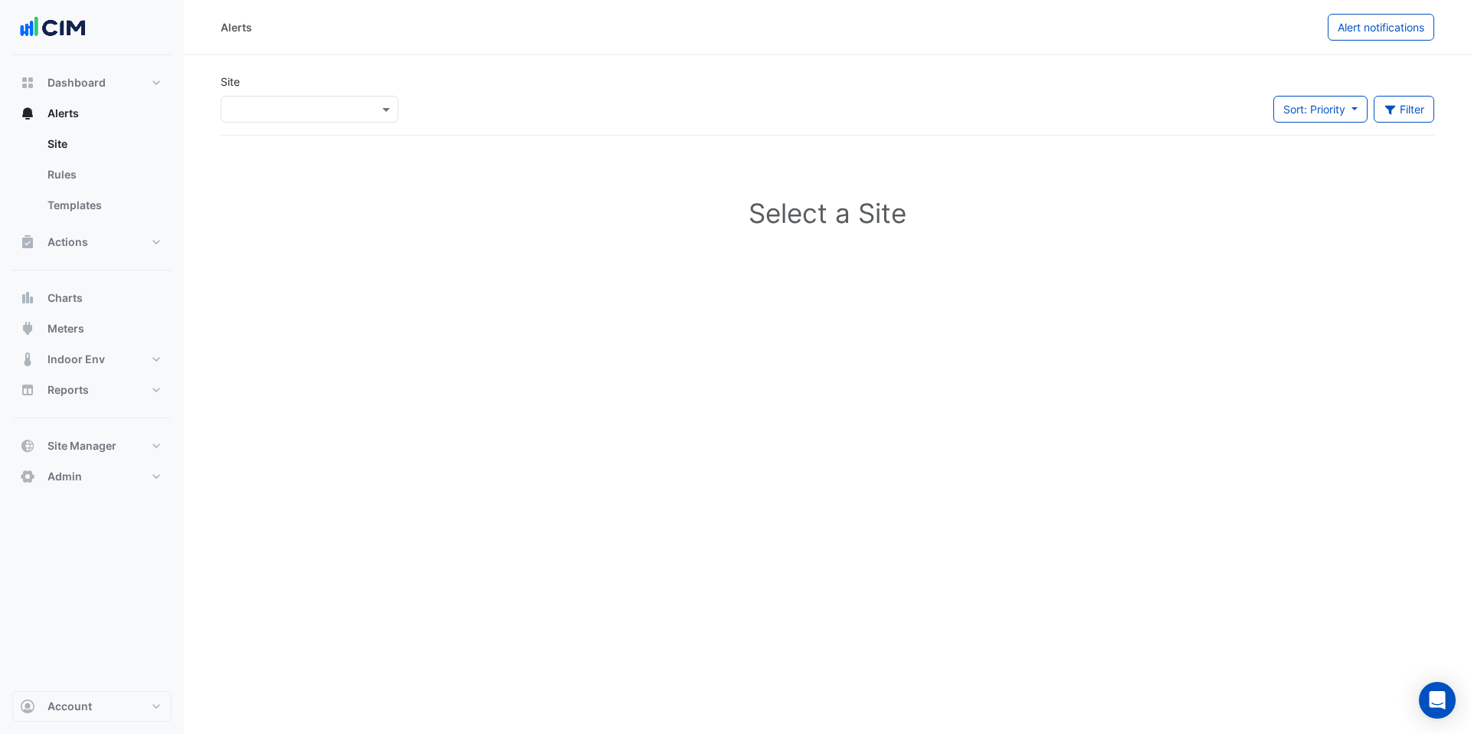 The image size is (1471, 734). Describe the element at coordinates (82, 446) in the screenshot. I see `span: Site Manager` at that location.